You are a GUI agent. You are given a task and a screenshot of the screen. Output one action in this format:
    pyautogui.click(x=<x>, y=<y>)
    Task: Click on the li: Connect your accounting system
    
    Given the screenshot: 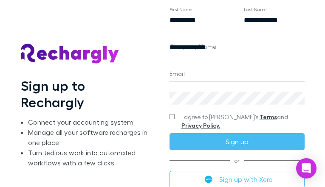 What is the action you would take?
    pyautogui.click(x=90, y=122)
    